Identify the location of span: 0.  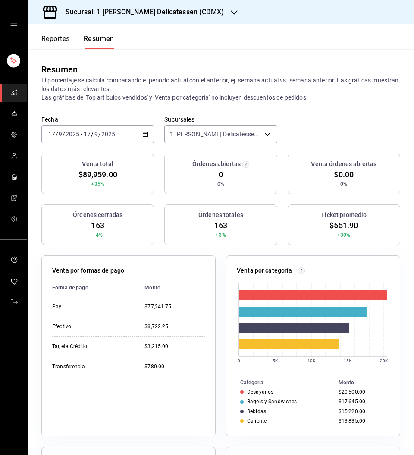
(221, 174).